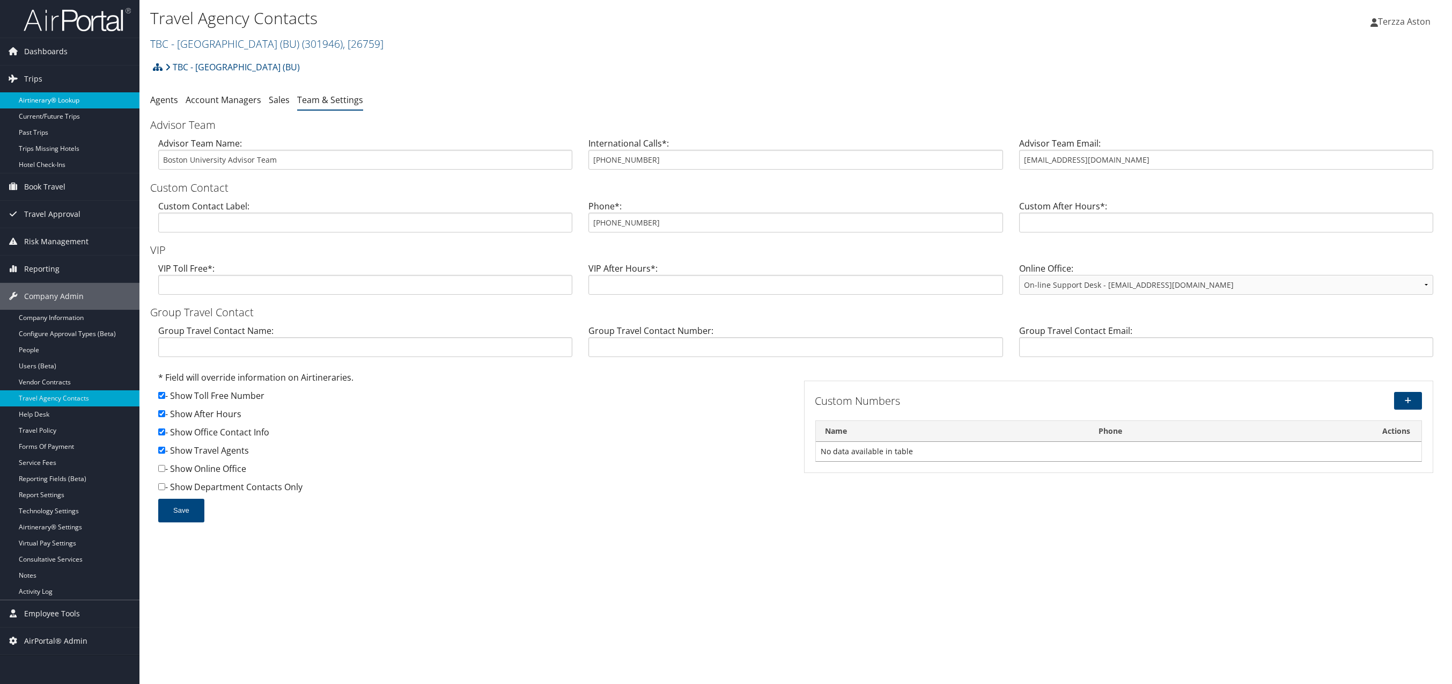 This screenshot has width=1452, height=684. Describe the element at coordinates (796, 157) in the screenshot. I see `div: International Calls*:` at that location.